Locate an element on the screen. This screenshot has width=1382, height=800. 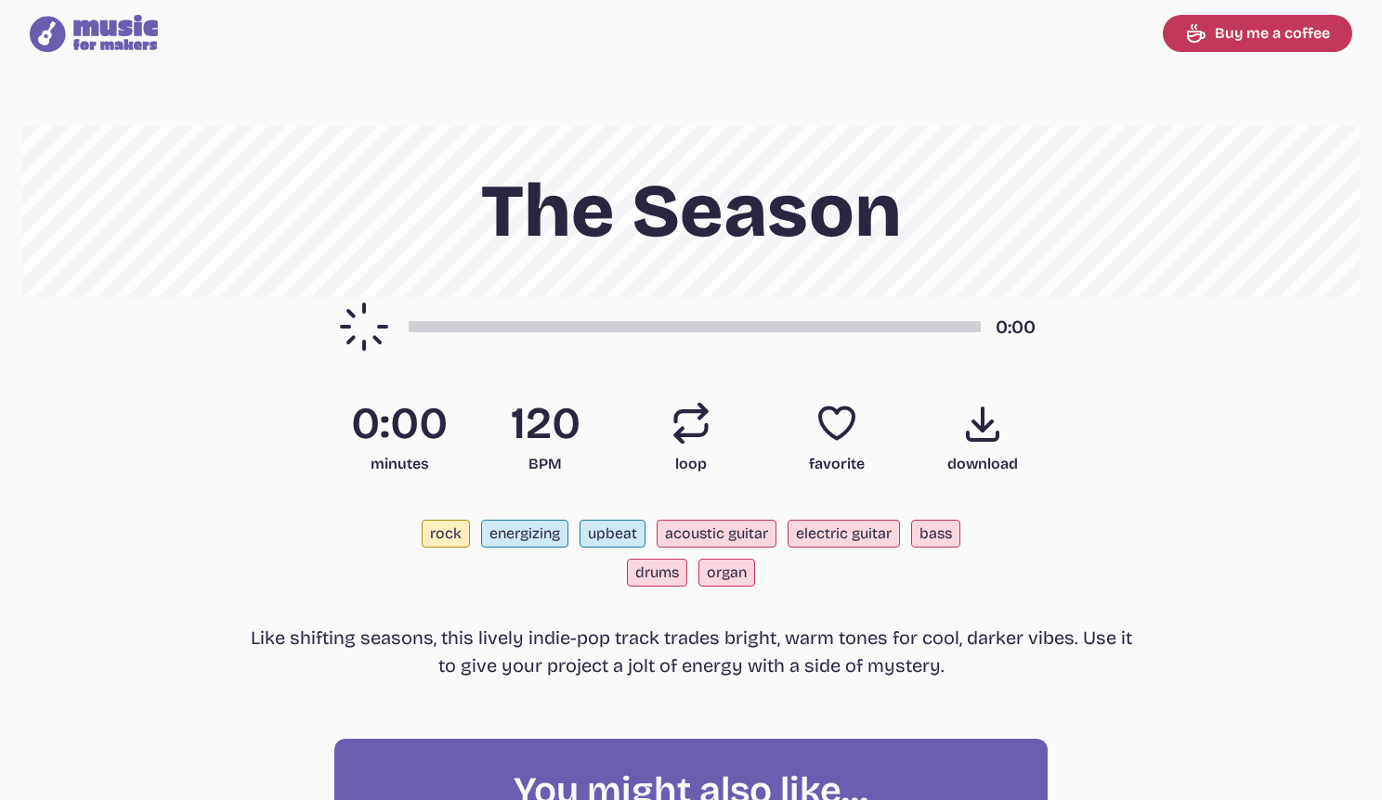
button: bass is located at coordinates (935, 534).